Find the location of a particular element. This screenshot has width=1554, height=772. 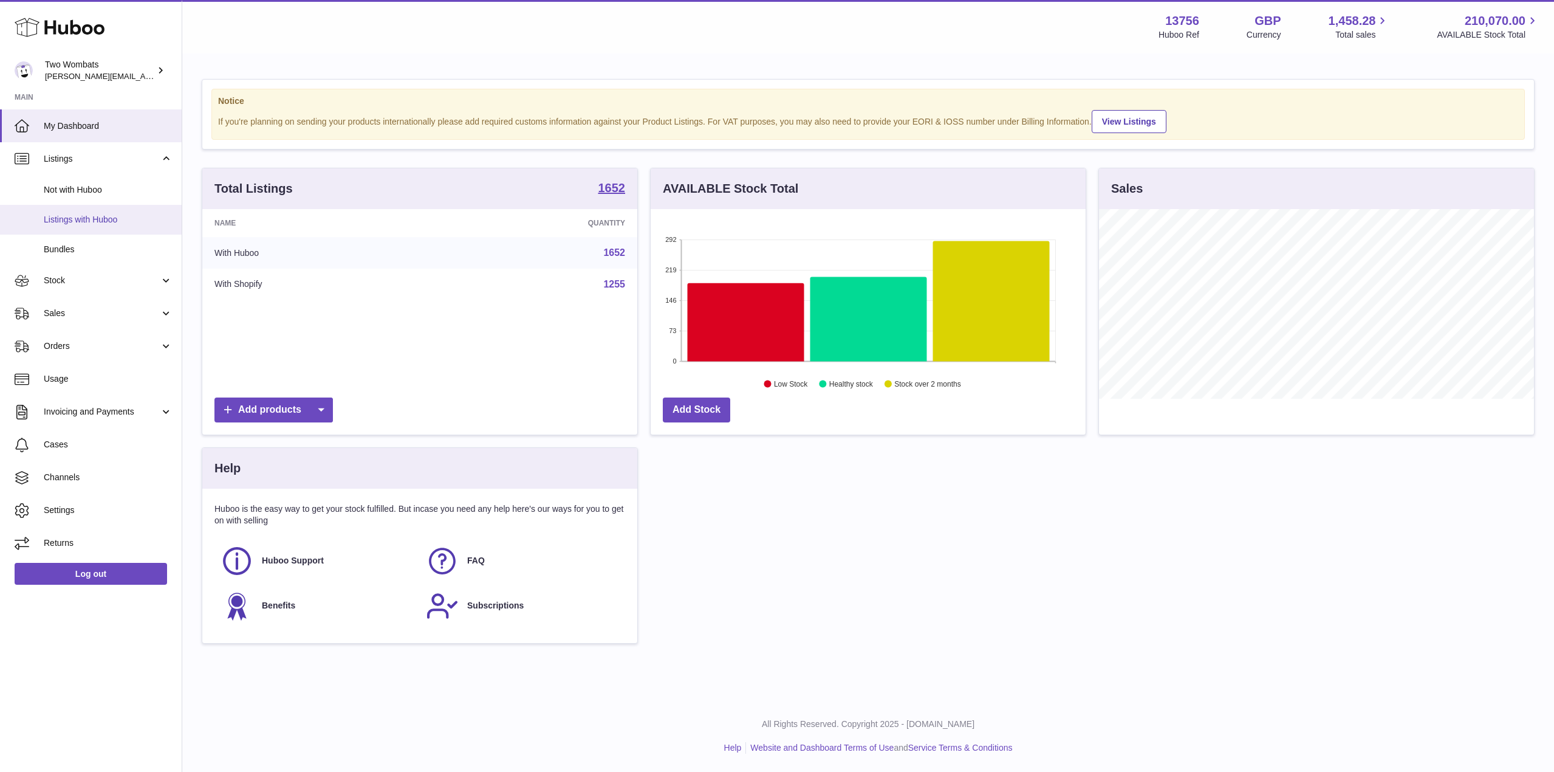

span: Returns is located at coordinates (108, 543).